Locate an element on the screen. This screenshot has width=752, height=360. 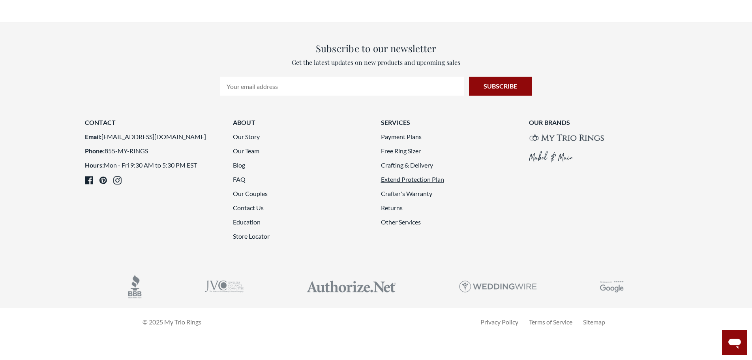
a: Crafting & Delivery is located at coordinates (407, 165).